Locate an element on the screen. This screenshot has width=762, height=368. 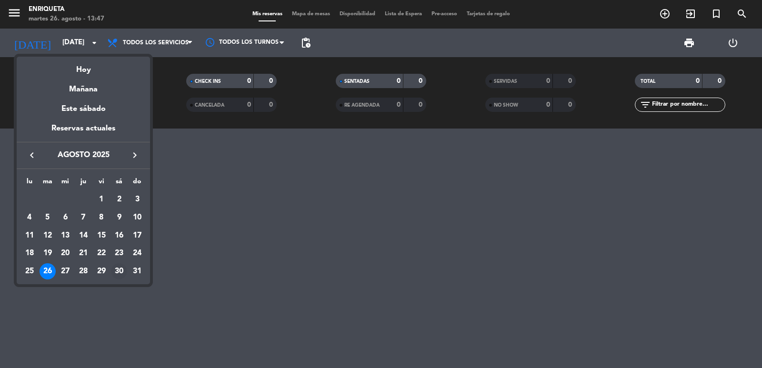
td: 26 de agosto de 2025 is located at coordinates (48, 272).